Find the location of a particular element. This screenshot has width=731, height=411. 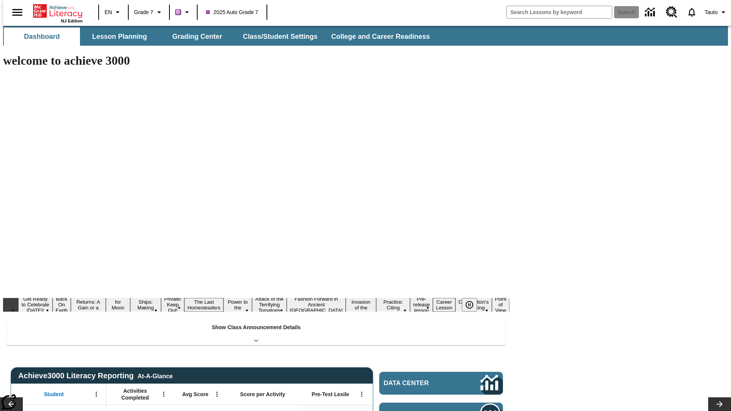

button: College and Career Readiness is located at coordinates (381, 37).